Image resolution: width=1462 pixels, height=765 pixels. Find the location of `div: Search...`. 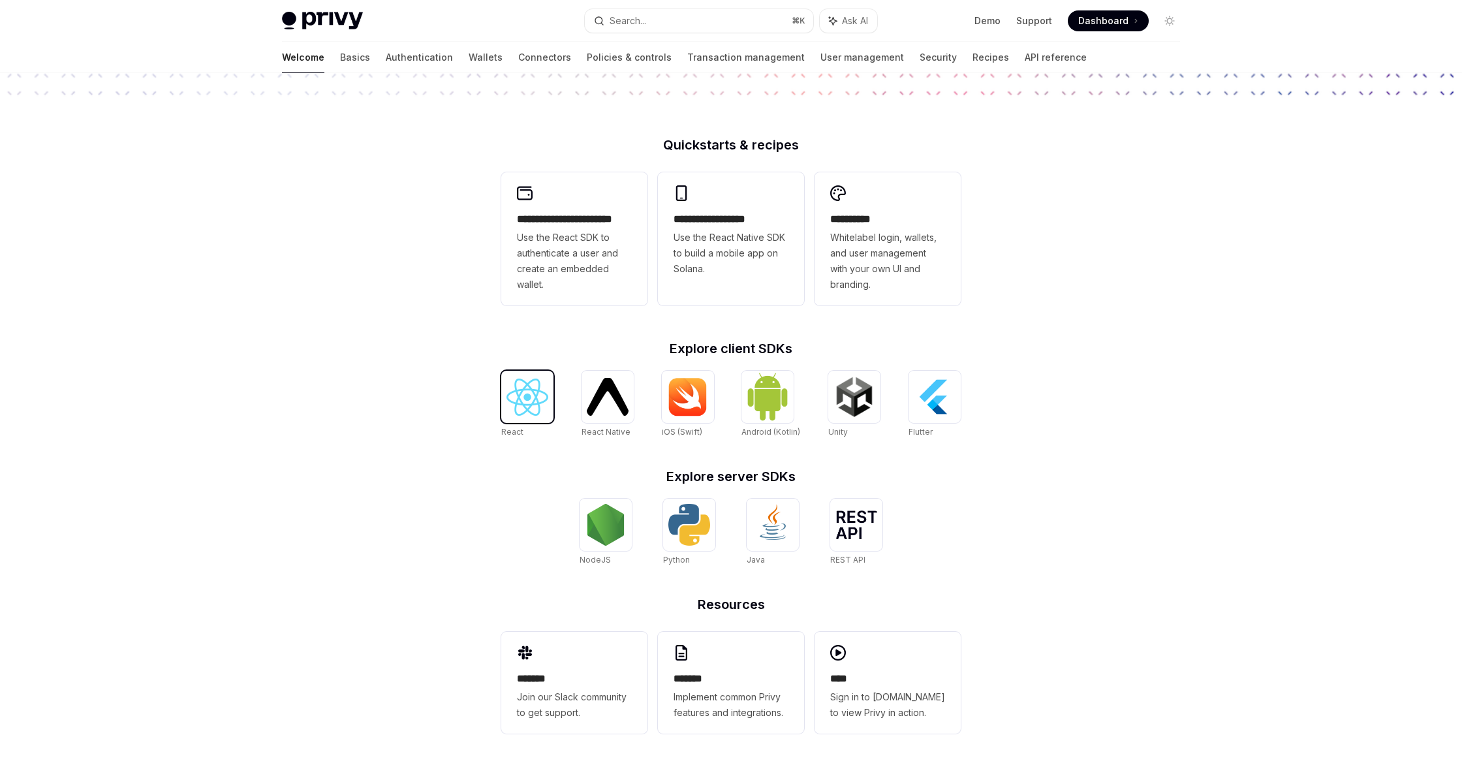

div: Search... is located at coordinates (628, 21).